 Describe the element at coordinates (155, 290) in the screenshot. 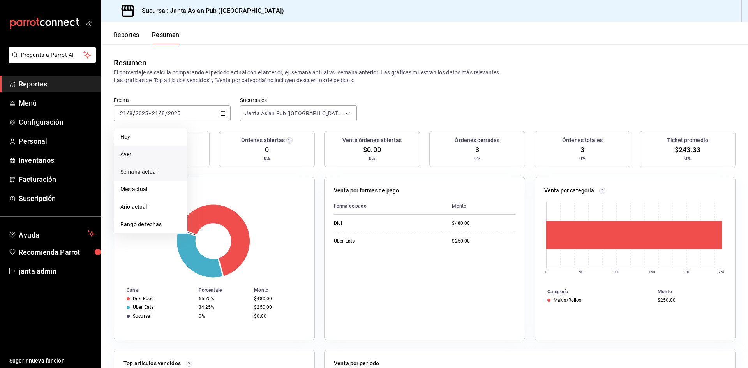

I see `th: Canal` at that location.